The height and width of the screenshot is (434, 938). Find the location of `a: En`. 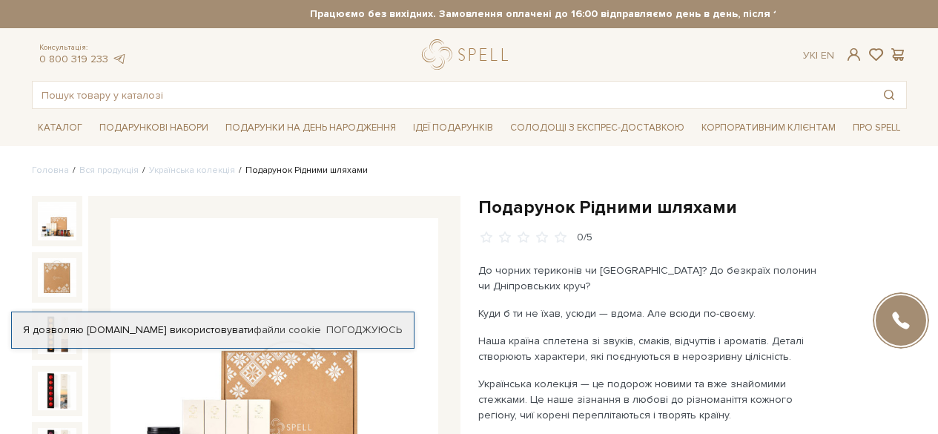

a: En is located at coordinates (828, 55).